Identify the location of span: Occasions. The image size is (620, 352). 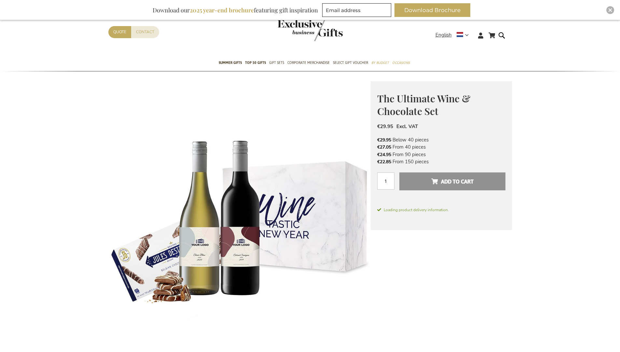
(401, 63).